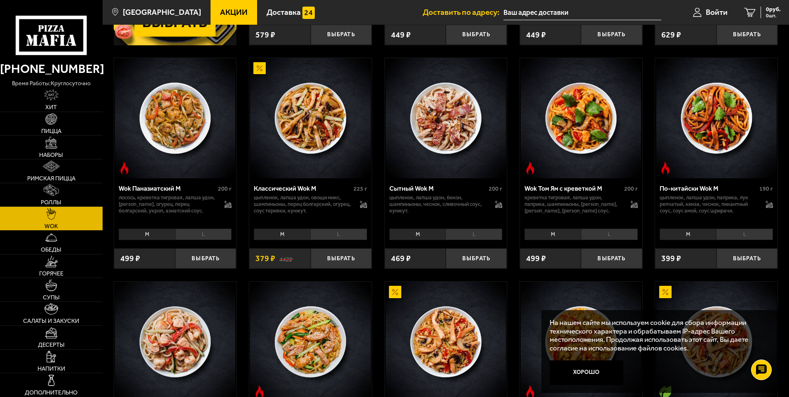 The height and width of the screenshot is (397, 789). Describe the element at coordinates (51, 107) in the screenshot. I see `span: Хит` at that location.